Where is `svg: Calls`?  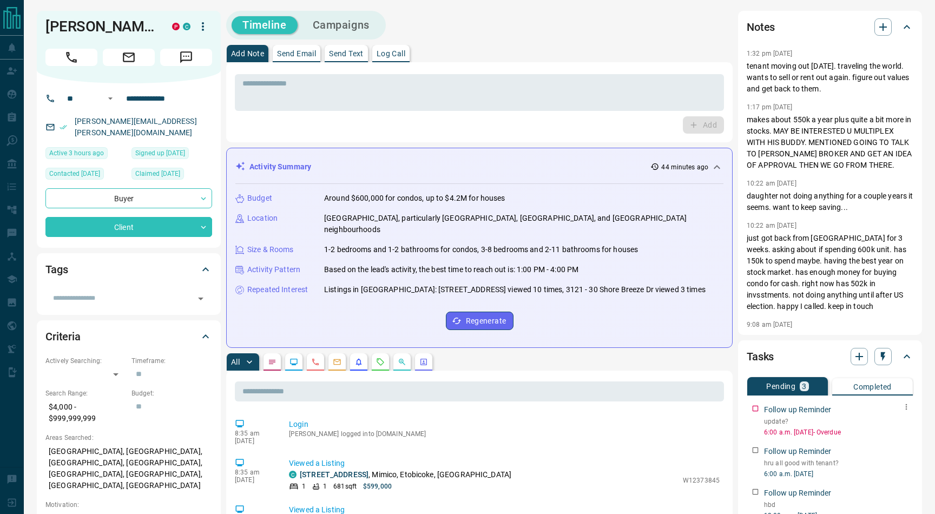 svg: Calls is located at coordinates (315, 362).